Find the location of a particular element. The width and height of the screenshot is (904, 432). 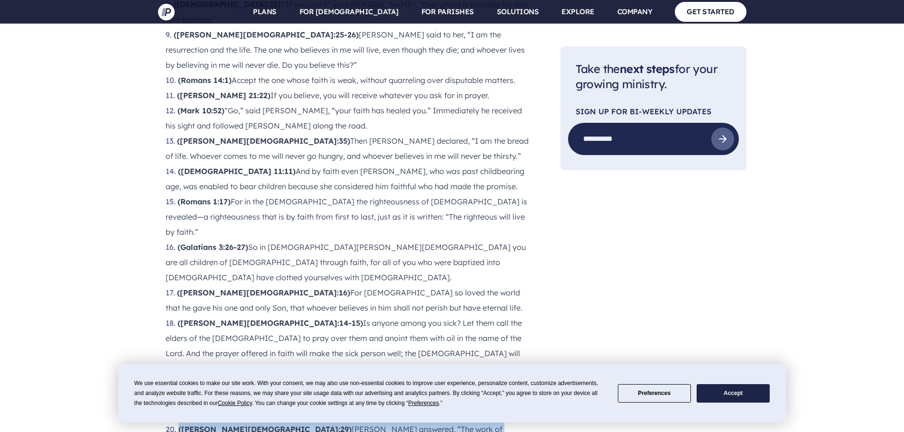

p: Sign Up For Bi-Weekly Updates is located at coordinates (654, 112).